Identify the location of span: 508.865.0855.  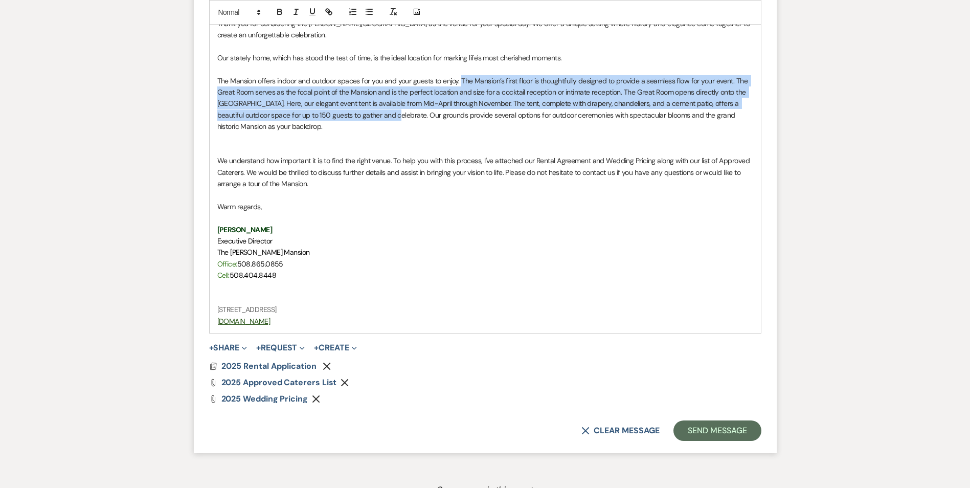
(260, 264).